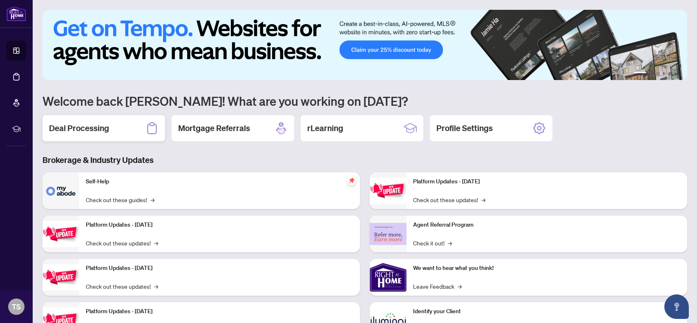 Image resolution: width=697 pixels, height=323 pixels. Describe the element at coordinates (16, 25) in the screenshot. I see `img: website_grey.svg` at that location.